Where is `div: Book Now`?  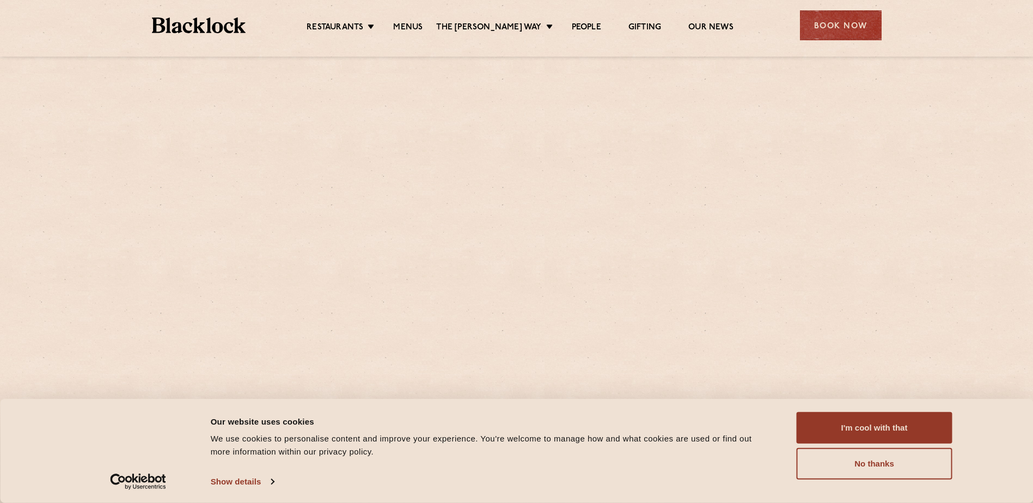 div: Book Now is located at coordinates (841, 25).